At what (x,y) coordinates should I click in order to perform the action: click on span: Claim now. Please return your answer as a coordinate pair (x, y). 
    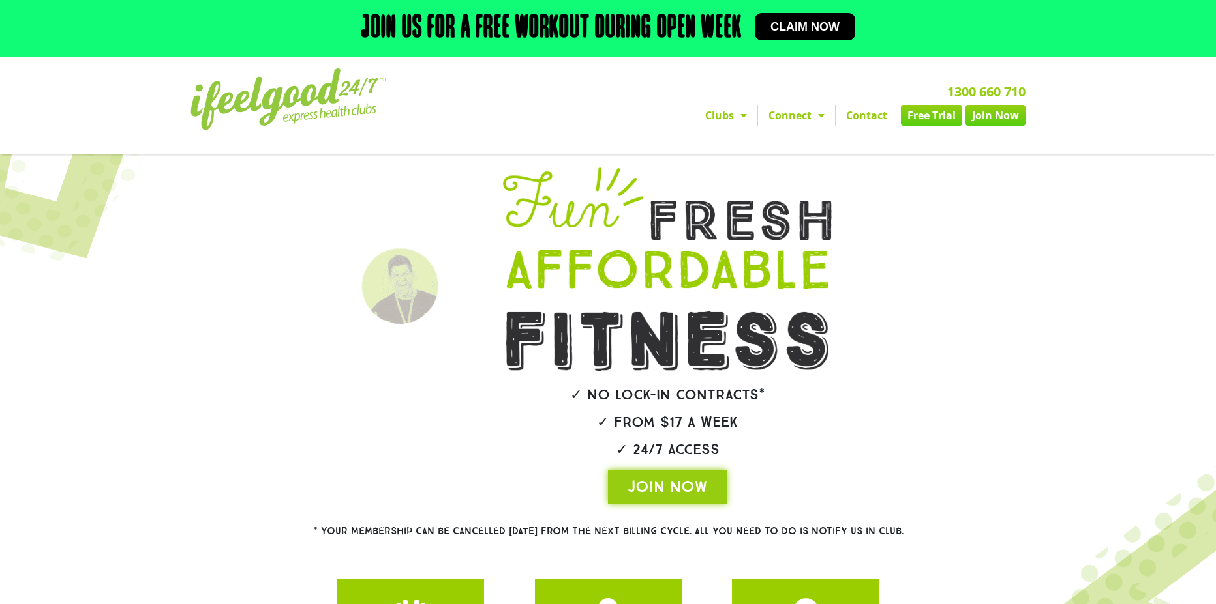
    Looking at the image, I should click on (805, 27).